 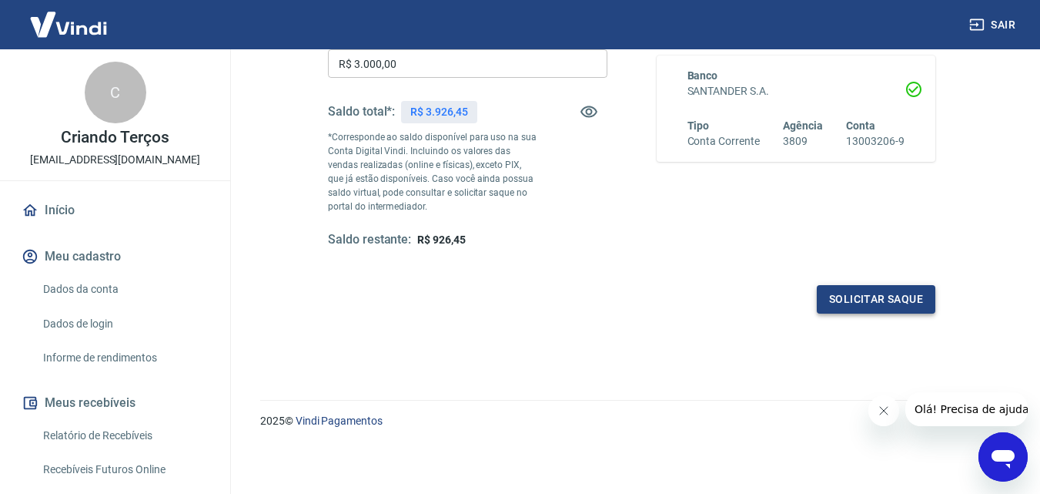 What do you see at coordinates (124, 289) in the screenshot?
I see `a: Dados da conta` at bounding box center [124, 289].